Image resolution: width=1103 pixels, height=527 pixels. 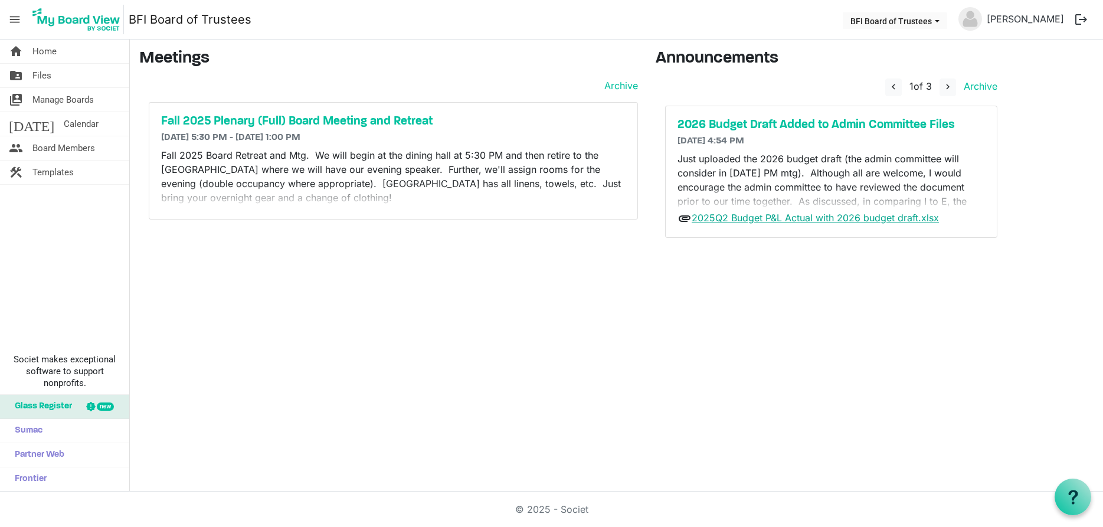 What do you see at coordinates (78, 19) in the screenshot?
I see `a: My Board View Logo` at bounding box center [78, 19].